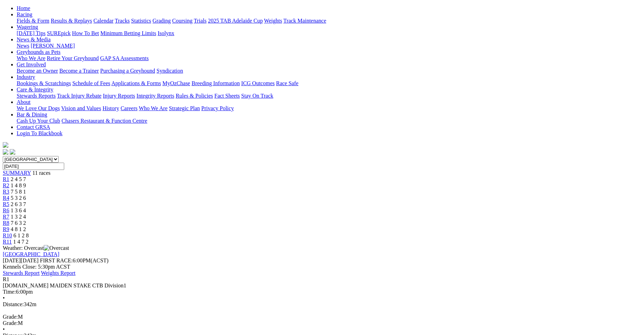 This screenshot has width=642, height=335. What do you see at coordinates (321, 267) in the screenshot?
I see `div: Kennels Close: 5:30pm ACST` at bounding box center [321, 267].